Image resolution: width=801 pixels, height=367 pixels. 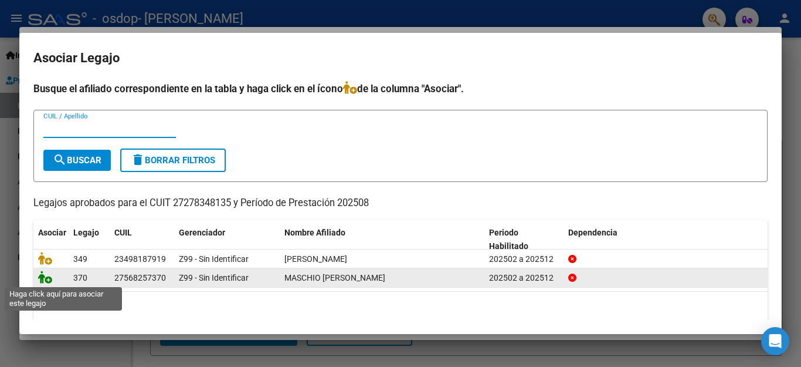 I want to click on datatable-header-cell: Nombre Afiliado, so click(x=382, y=239).